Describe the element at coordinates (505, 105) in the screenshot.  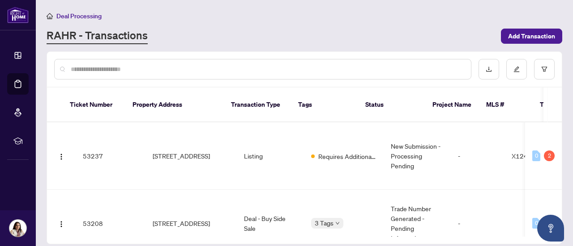
I see `th: MLS #` at that location.